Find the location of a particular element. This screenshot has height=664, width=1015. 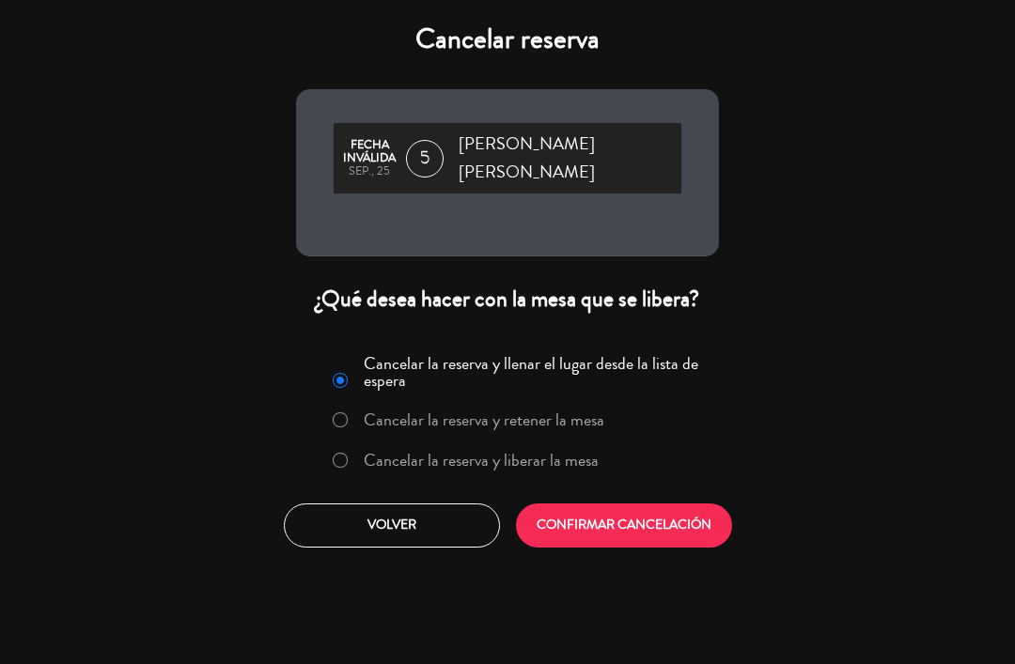

div: ¿Qué desea hacer con la mesa que se libera? is located at coordinates (507, 299).